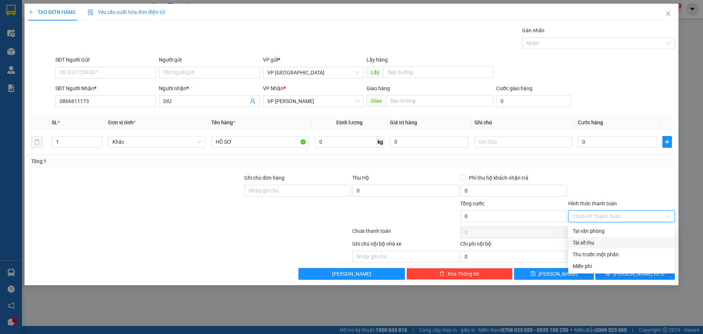 This screenshot has height=334, width=703. Describe the element at coordinates (513, 245) in the screenshot. I see `div: Chi phí nội bộ` at that location.